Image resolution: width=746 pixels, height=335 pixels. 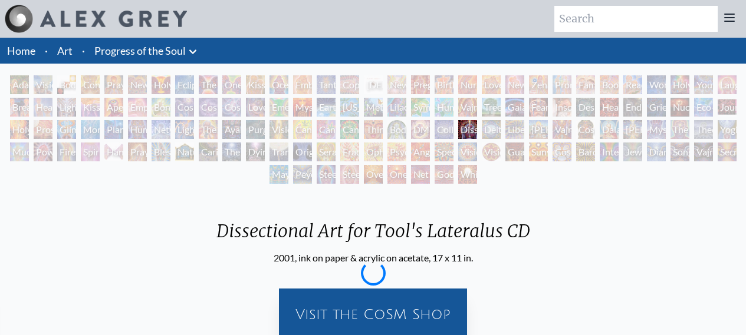 I want to click on div: Godself, so click(x=444, y=175).